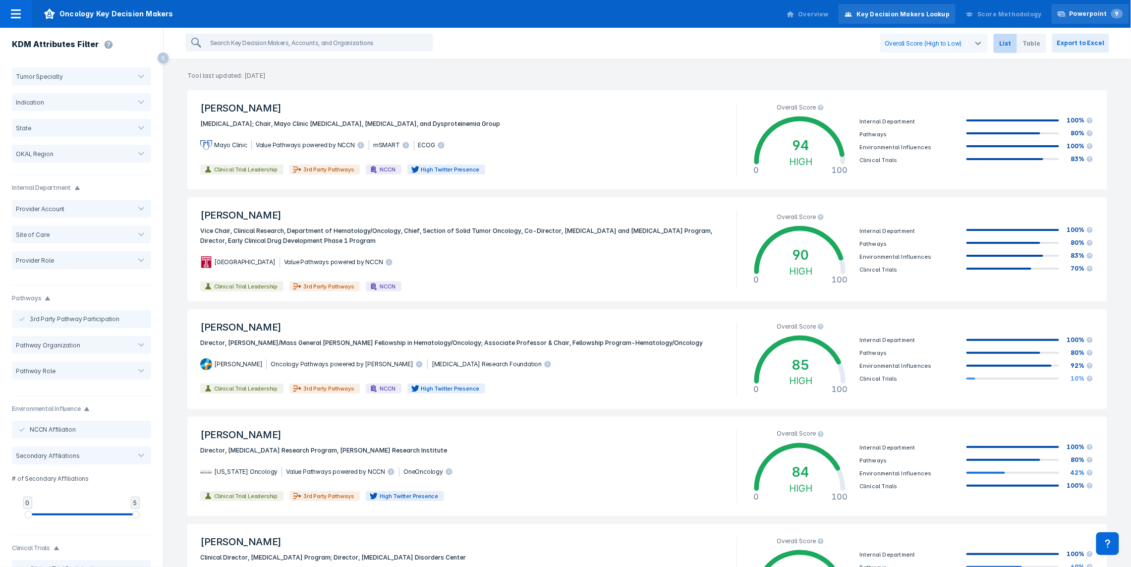 The width and height of the screenshot is (1131, 567). Describe the element at coordinates (53, 430) in the screenshot. I see `span: NCCN Affiliation` at that location.